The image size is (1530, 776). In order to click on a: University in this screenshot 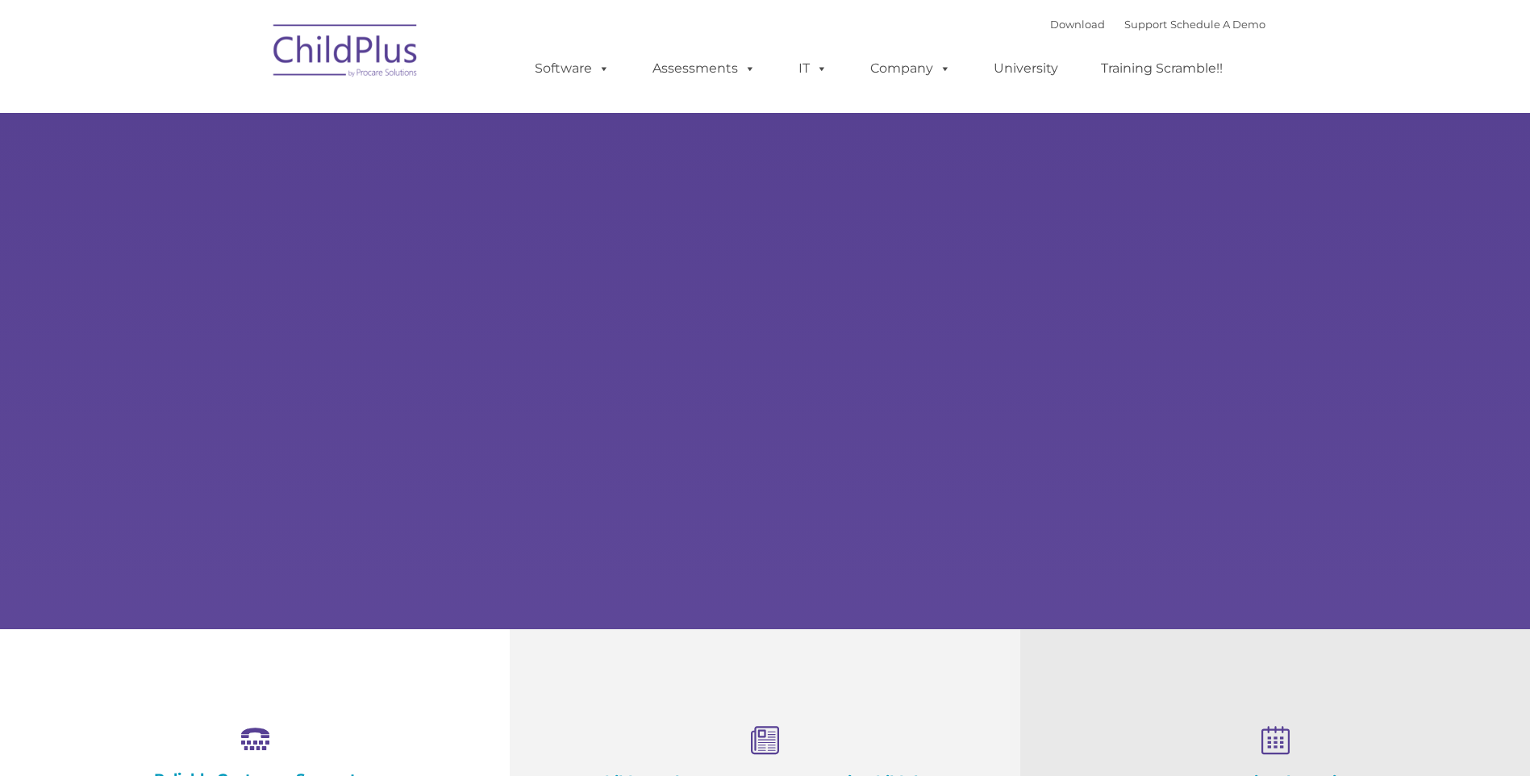, I will do `click(1026, 69)`.